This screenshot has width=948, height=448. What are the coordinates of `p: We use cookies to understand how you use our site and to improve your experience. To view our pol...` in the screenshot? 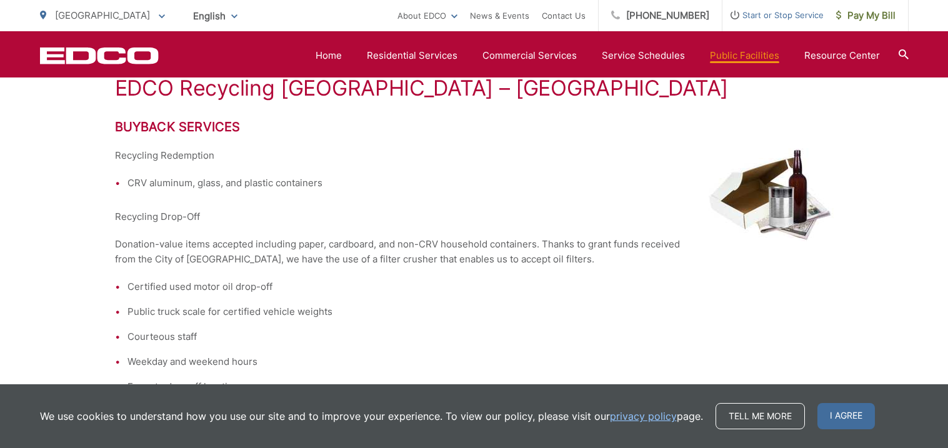 It's located at (371, 416).